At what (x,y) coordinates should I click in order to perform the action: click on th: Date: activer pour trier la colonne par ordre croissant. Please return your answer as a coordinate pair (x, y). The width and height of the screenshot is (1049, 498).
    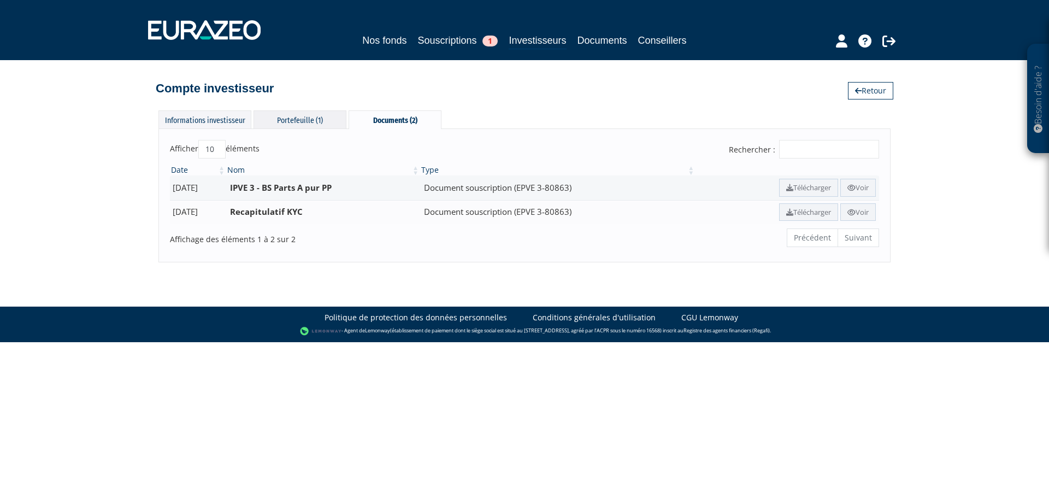
    Looking at the image, I should click on (198, 170).